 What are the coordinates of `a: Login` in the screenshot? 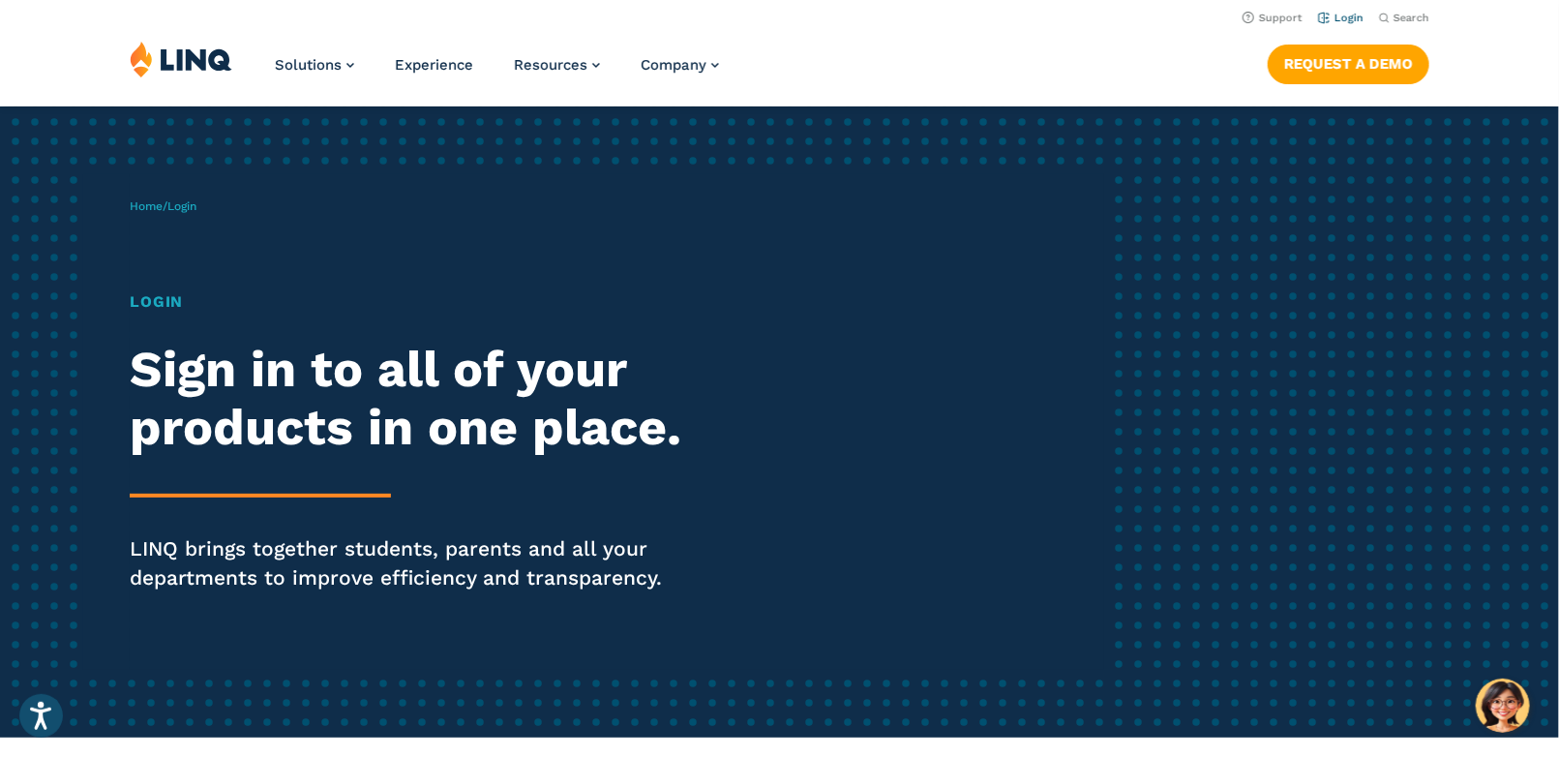 It's located at (1340, 17).